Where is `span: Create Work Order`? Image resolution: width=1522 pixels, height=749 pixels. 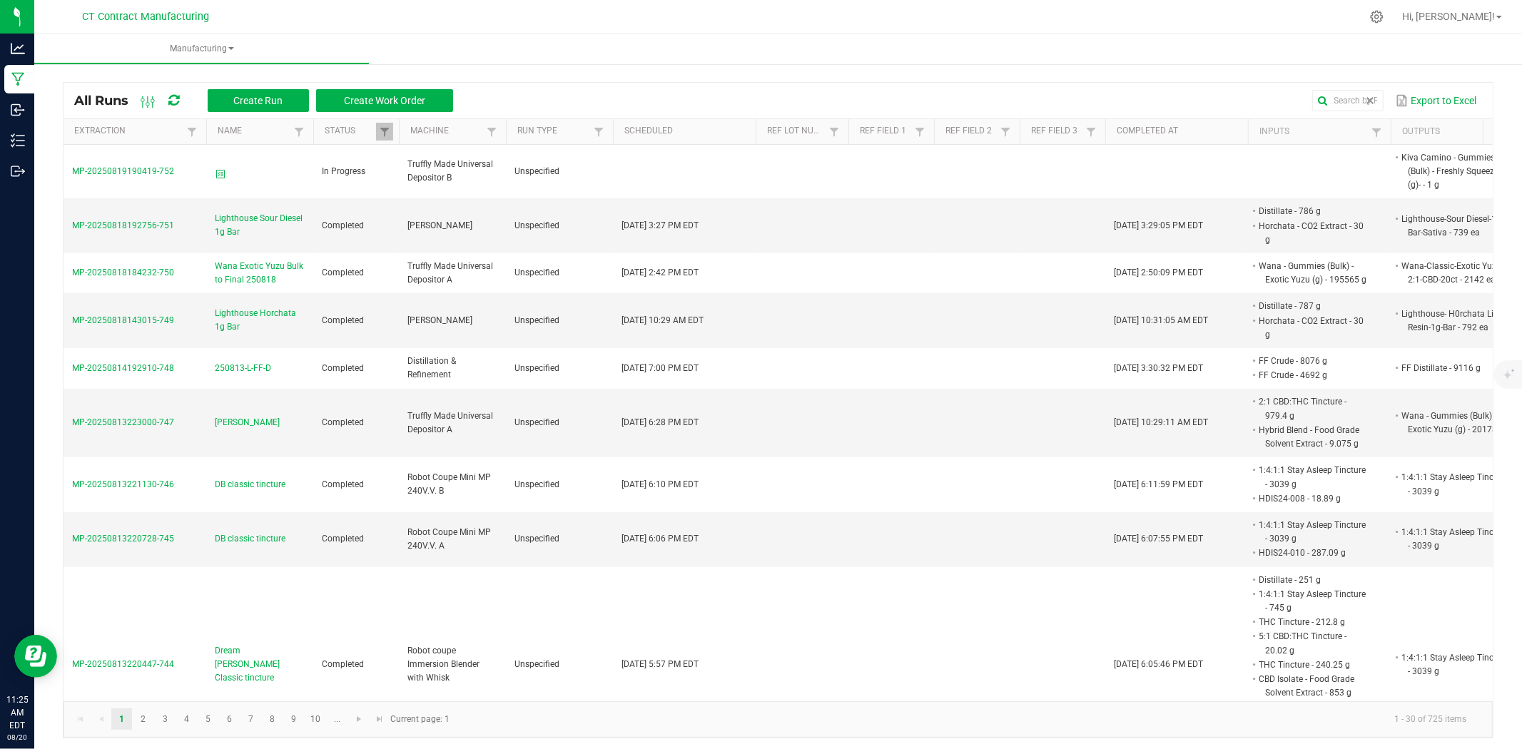
span: Create Work Order is located at coordinates (385, 101).